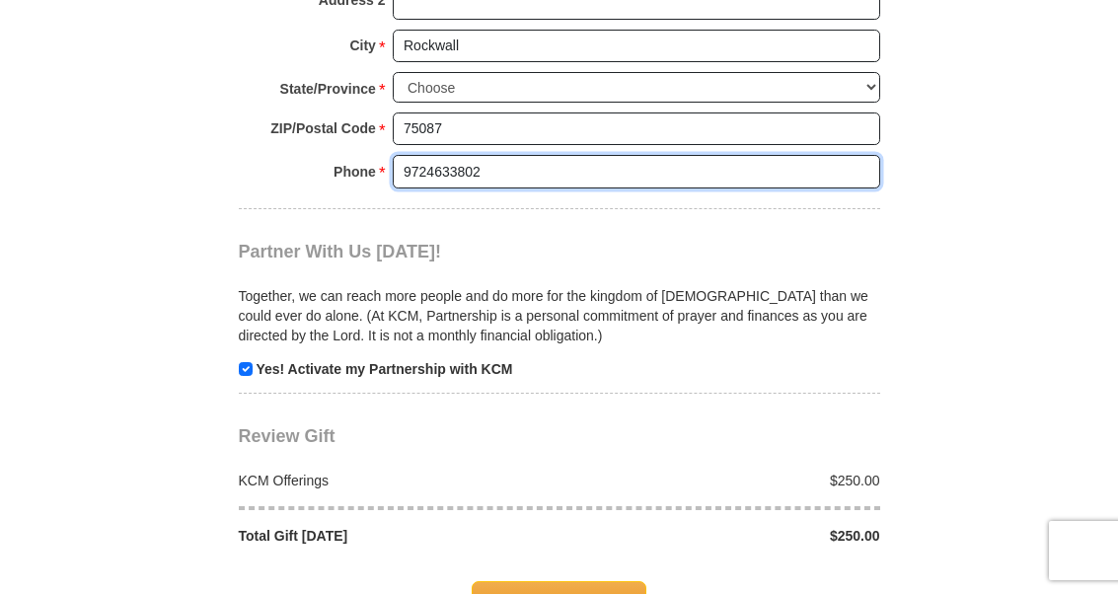  Describe the element at coordinates (354, 172) in the screenshot. I see `strong: Phone` at that location.